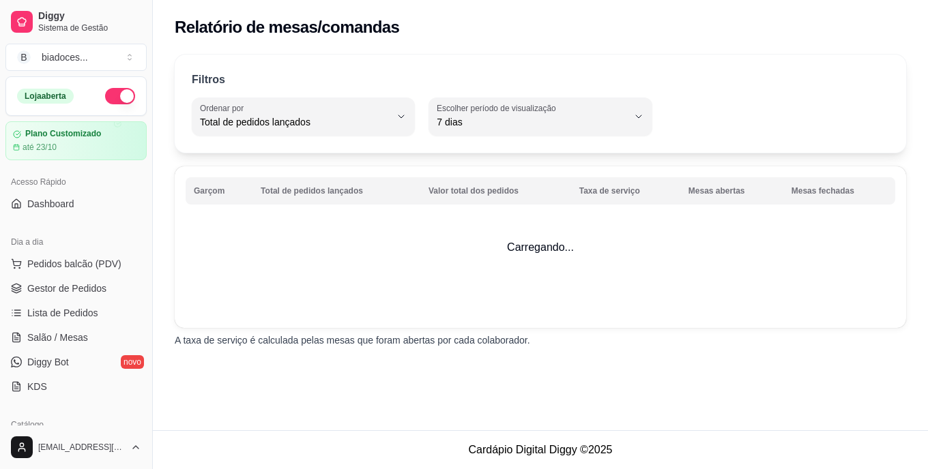  What do you see at coordinates (89, 16) in the screenshot?
I see `span: Diggy` at bounding box center [89, 16].